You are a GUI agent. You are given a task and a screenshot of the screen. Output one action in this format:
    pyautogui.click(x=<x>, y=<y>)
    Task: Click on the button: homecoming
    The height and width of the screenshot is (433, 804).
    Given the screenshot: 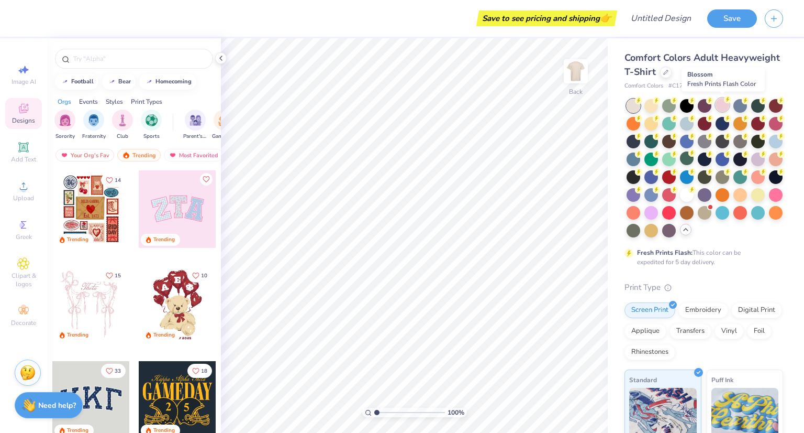 What is the action you would take?
    pyautogui.click(x=168, y=82)
    